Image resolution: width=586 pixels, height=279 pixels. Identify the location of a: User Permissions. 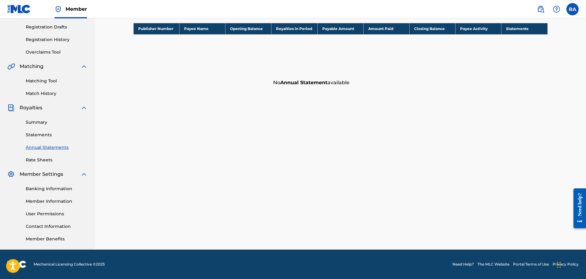
(57, 214).